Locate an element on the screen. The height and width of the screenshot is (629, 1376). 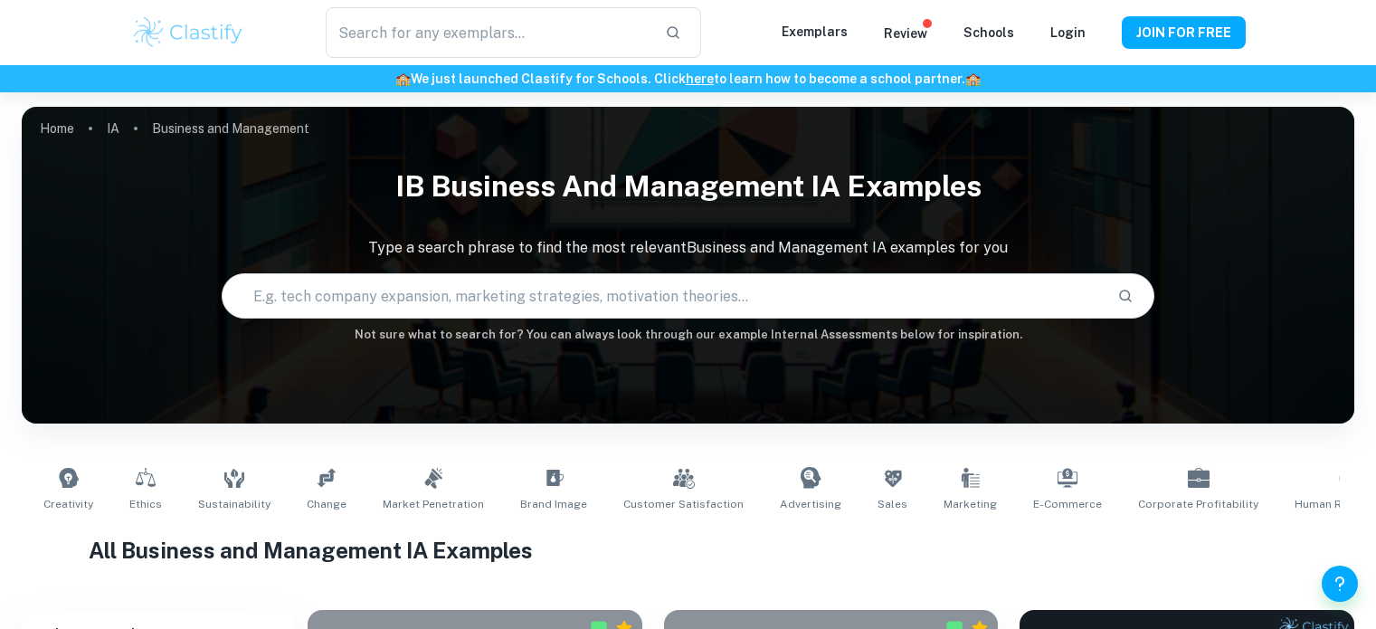
h6: Not sure what to search for? You can always look through our example Internal Assessments below f... is located at coordinates (688, 335).